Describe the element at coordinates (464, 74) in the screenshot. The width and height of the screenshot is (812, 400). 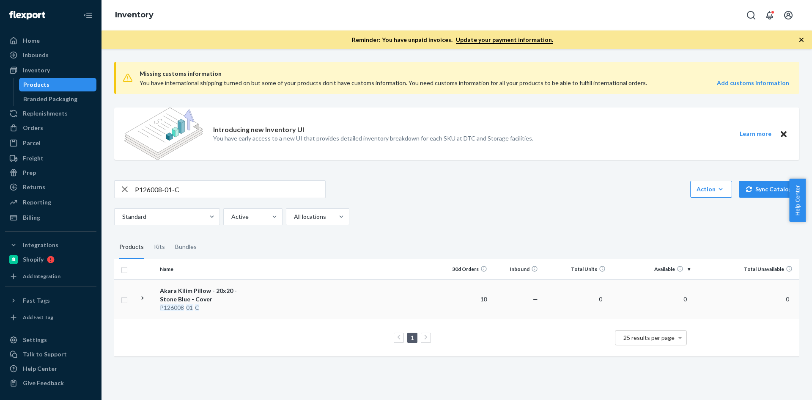
I see `span: Missing customs information` at that location.